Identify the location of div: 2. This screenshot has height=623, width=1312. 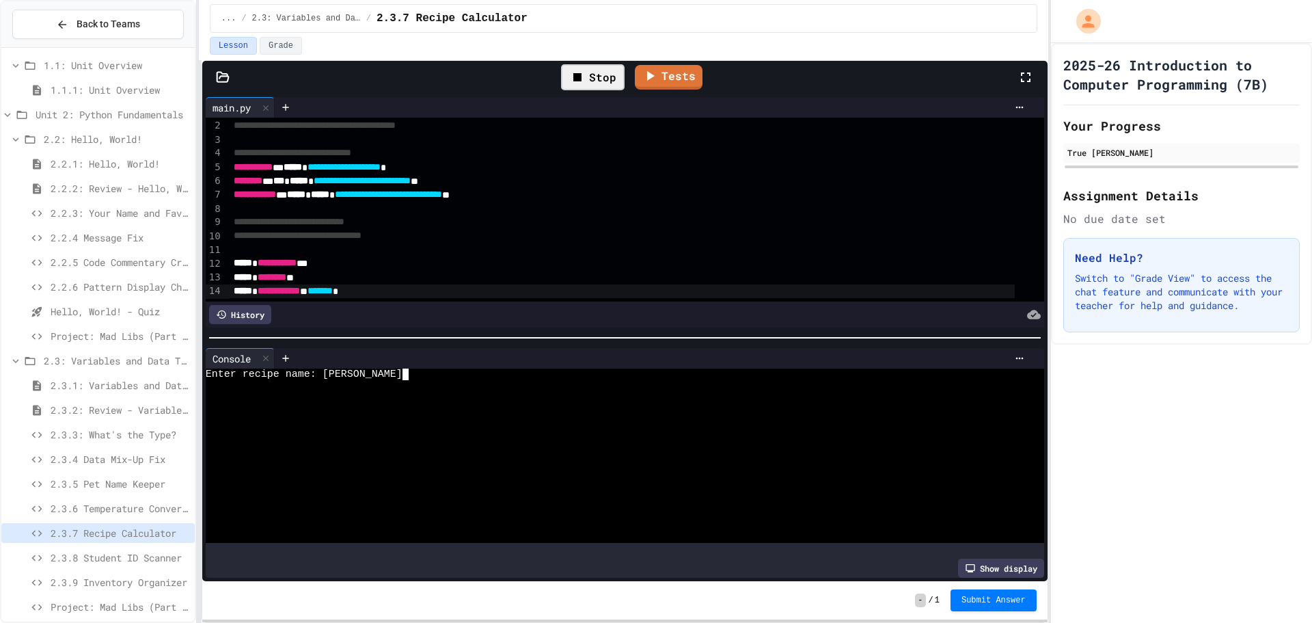
(214, 126).